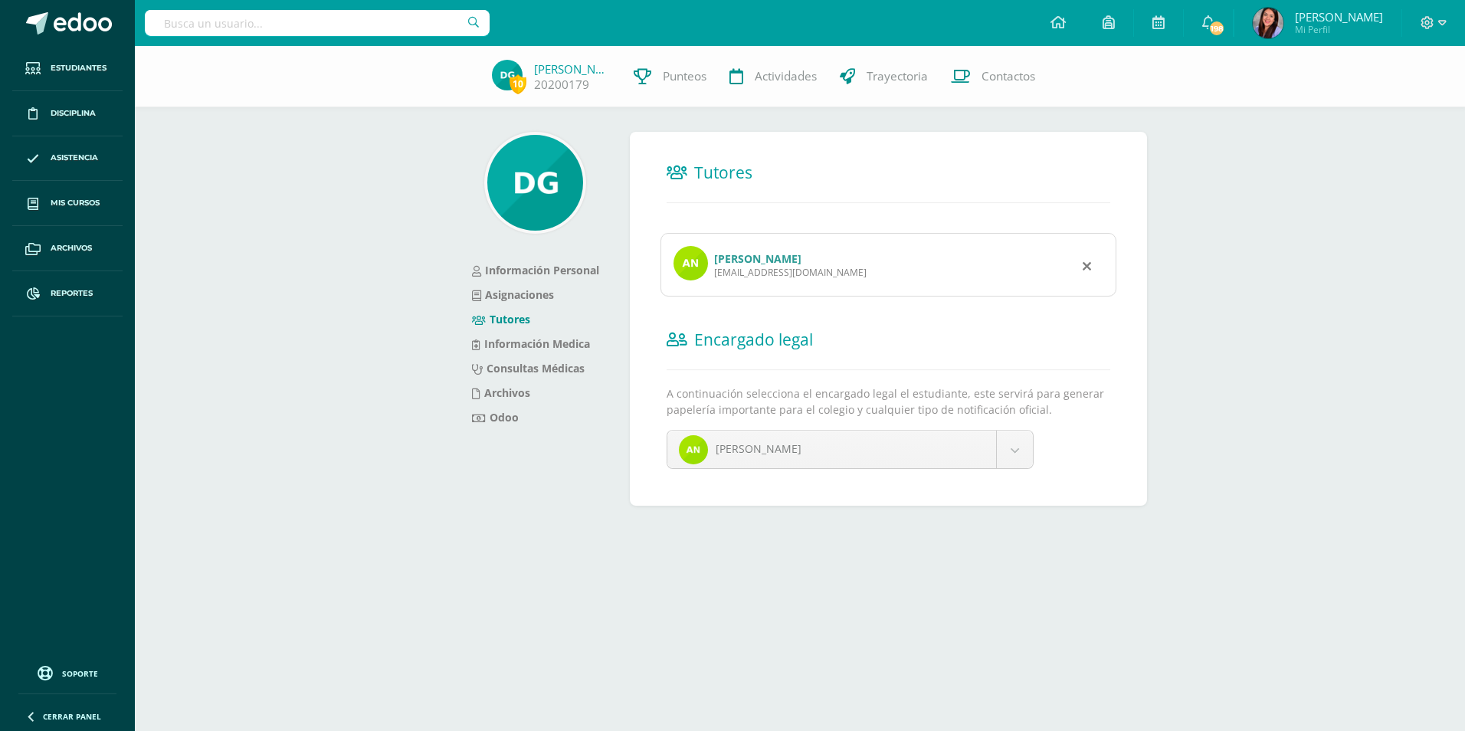 Image resolution: width=1465 pixels, height=731 pixels. What do you see at coordinates (690, 263) in the screenshot?
I see `img: profile image` at bounding box center [690, 263].